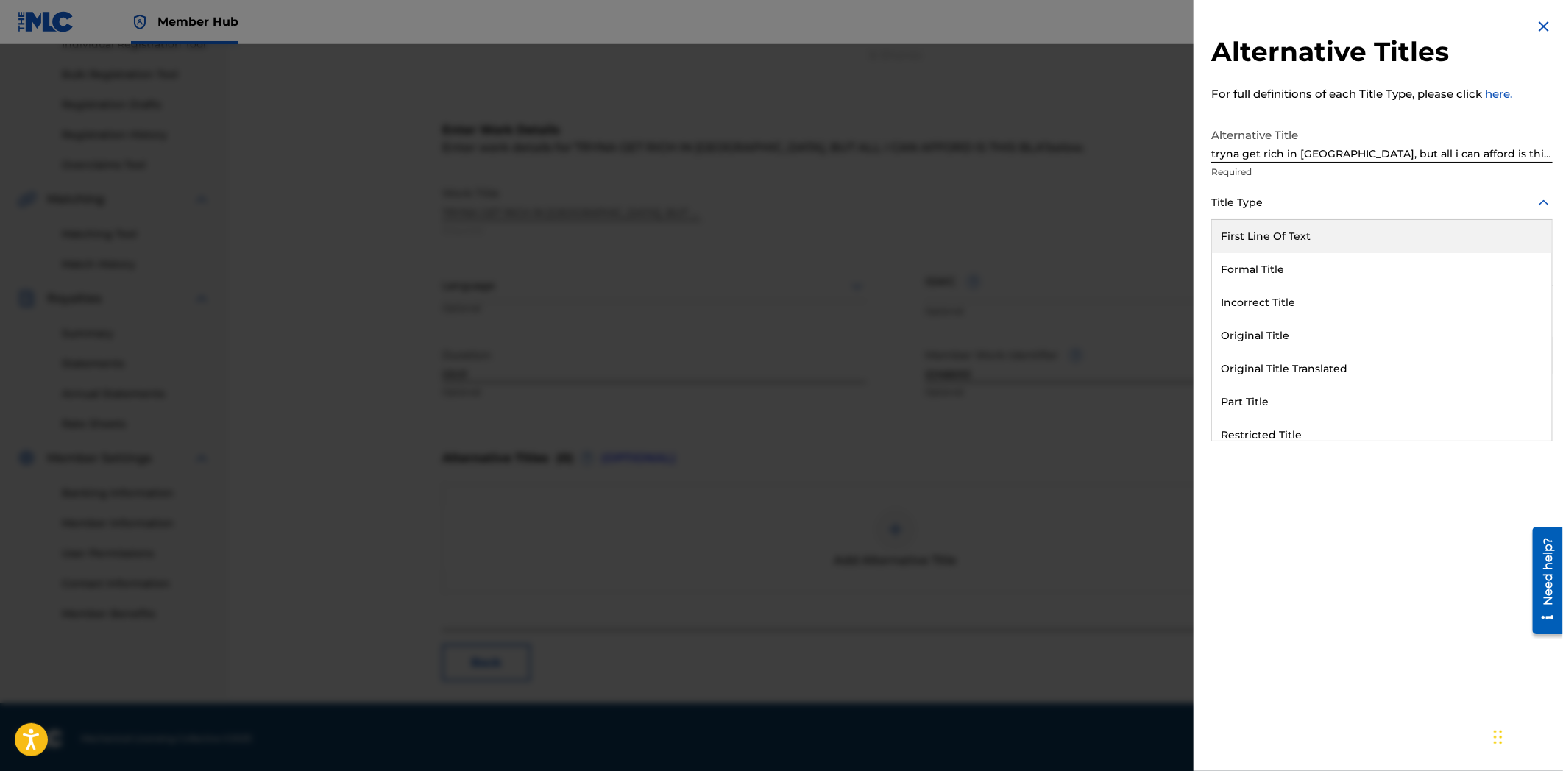  Describe the element at coordinates (1382, 51) in the screenshot. I see `h2: Alternative Titles` at that location.